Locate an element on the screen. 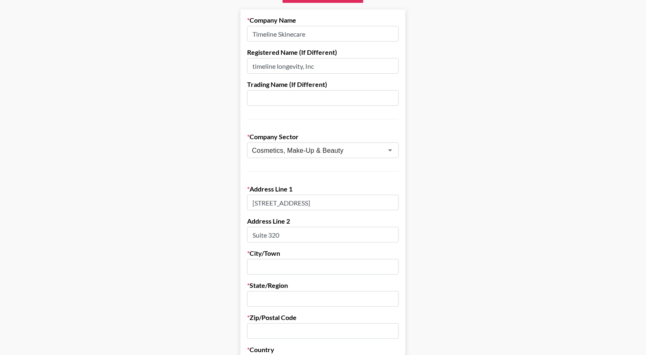 The height and width of the screenshot is (355, 646). label: Address Line 2 is located at coordinates (323, 221).